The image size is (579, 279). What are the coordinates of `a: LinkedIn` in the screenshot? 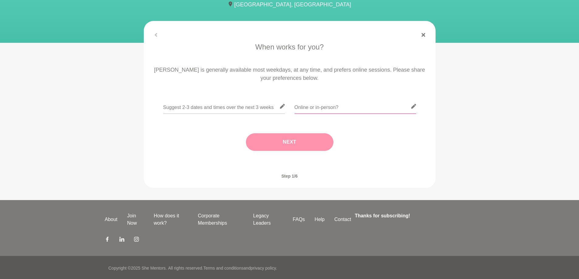 It's located at (122, 240).